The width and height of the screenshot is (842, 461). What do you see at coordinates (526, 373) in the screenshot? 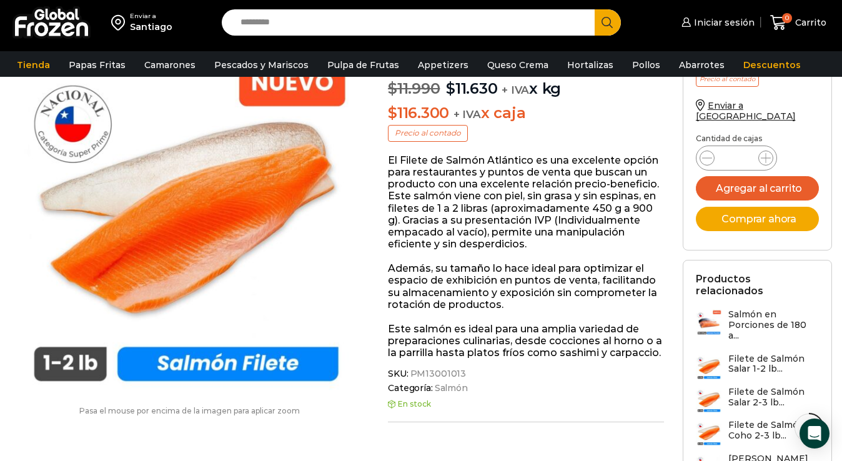
I see `span: SKU:` at bounding box center [526, 373].